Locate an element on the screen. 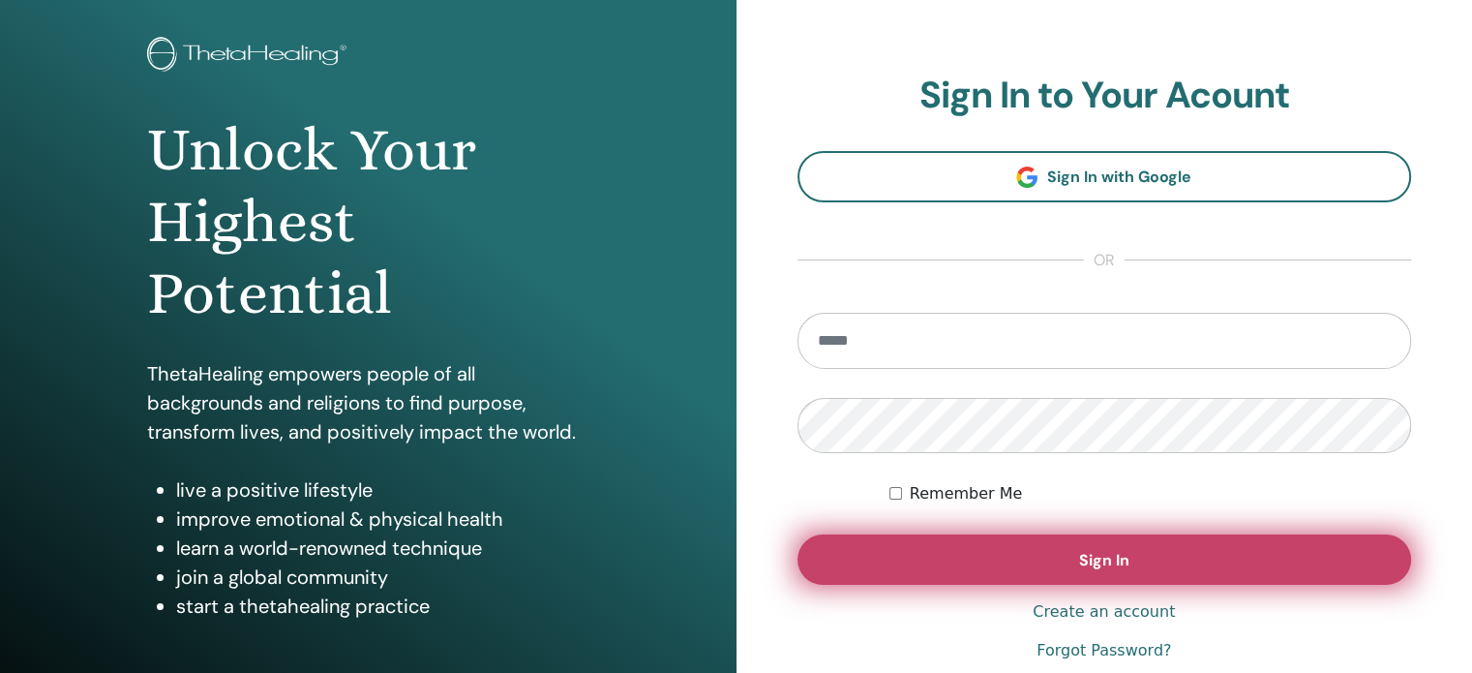 The width and height of the screenshot is (1472, 673). li: live a positive lifestyle is located at coordinates (382, 490).